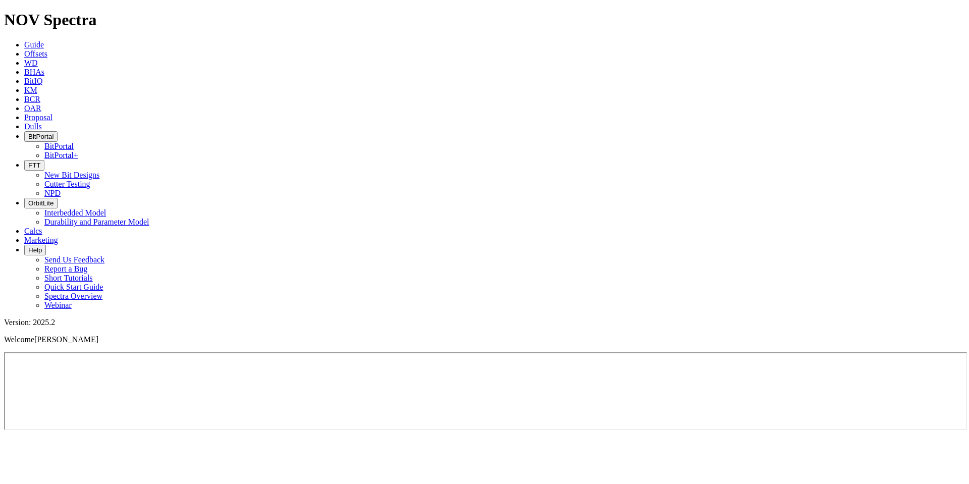 Image resolution: width=969 pixels, height=484 pixels. I want to click on a: Send Us Feedback, so click(74, 259).